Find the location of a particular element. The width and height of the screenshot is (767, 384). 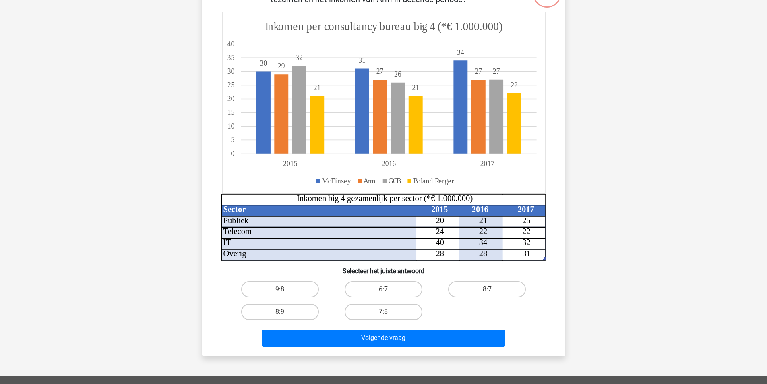

tspan: 5 is located at coordinates (232, 140).